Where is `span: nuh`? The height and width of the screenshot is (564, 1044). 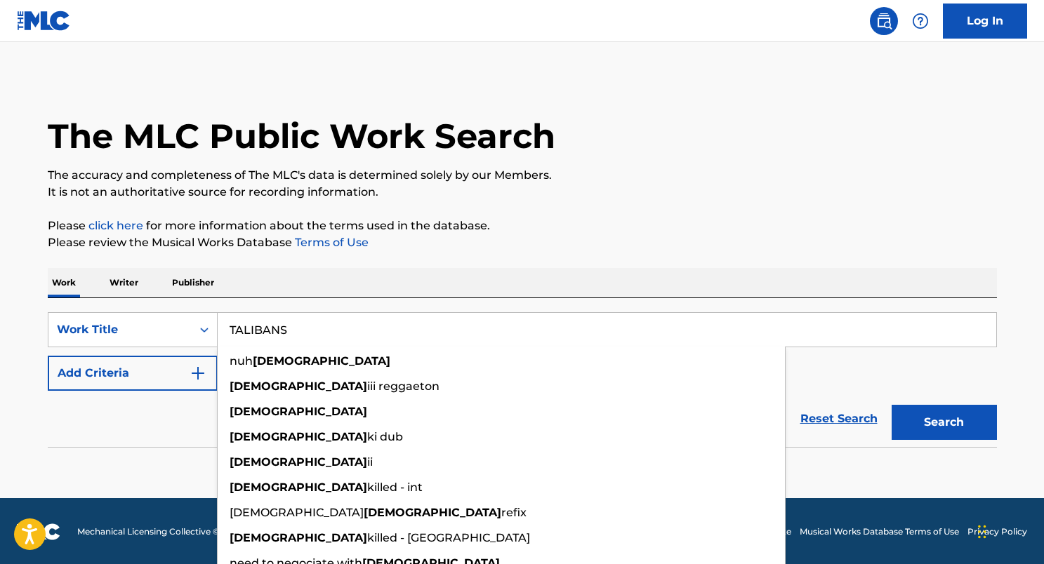
span: nuh is located at coordinates (241, 361).